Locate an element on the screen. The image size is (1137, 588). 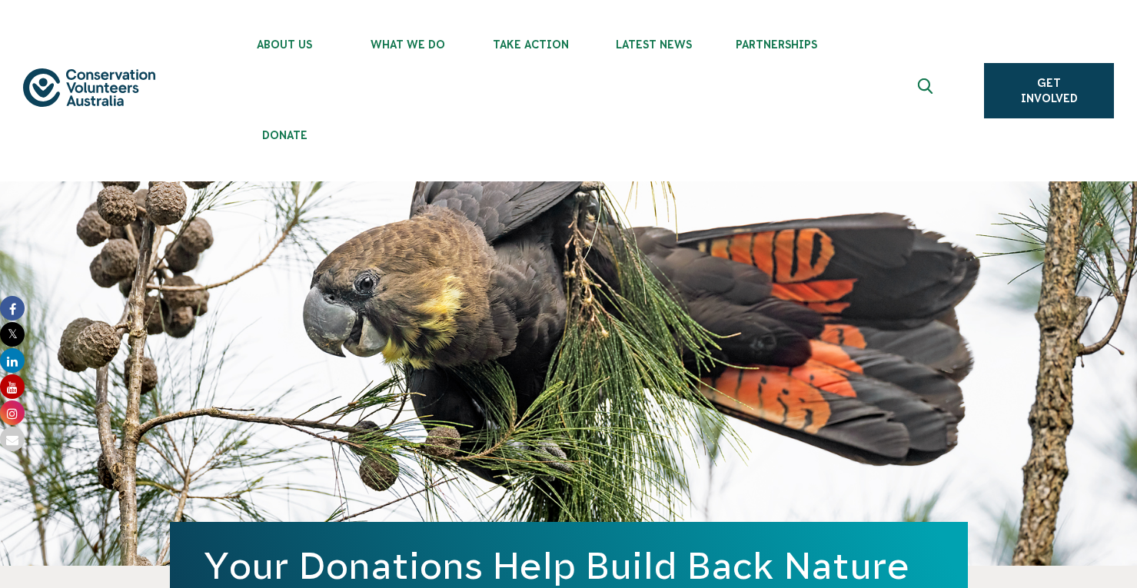
span: What We Do is located at coordinates (407, 45).